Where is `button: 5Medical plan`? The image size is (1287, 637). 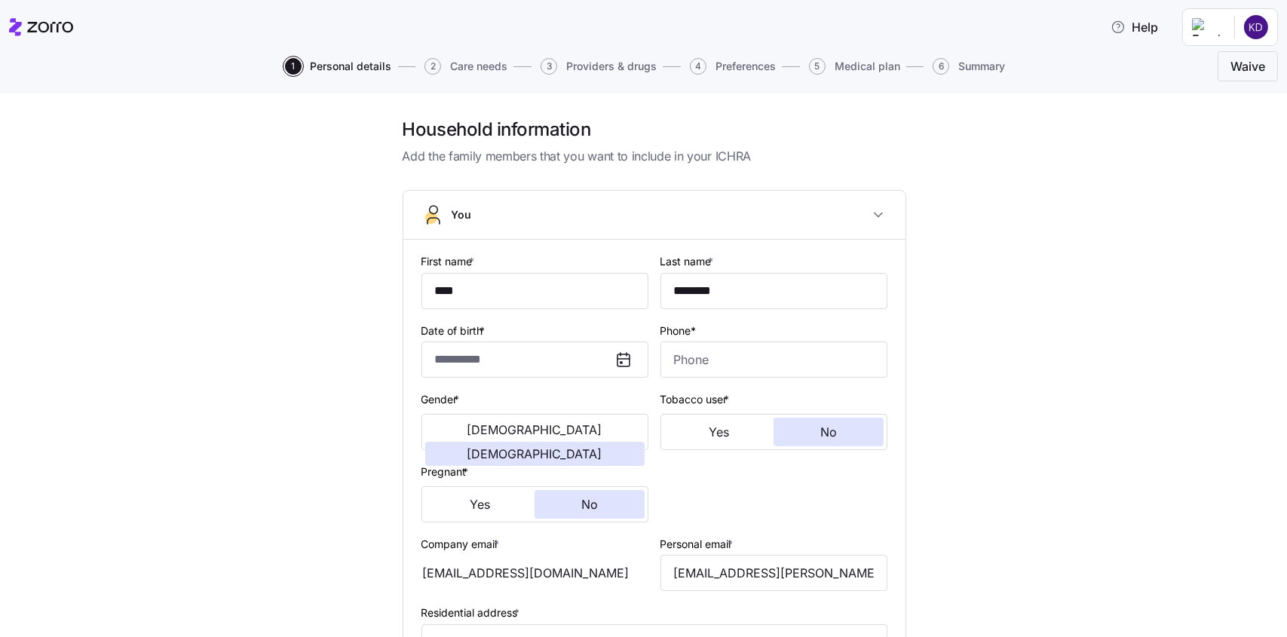 button: 5Medical plan is located at coordinates (854, 66).